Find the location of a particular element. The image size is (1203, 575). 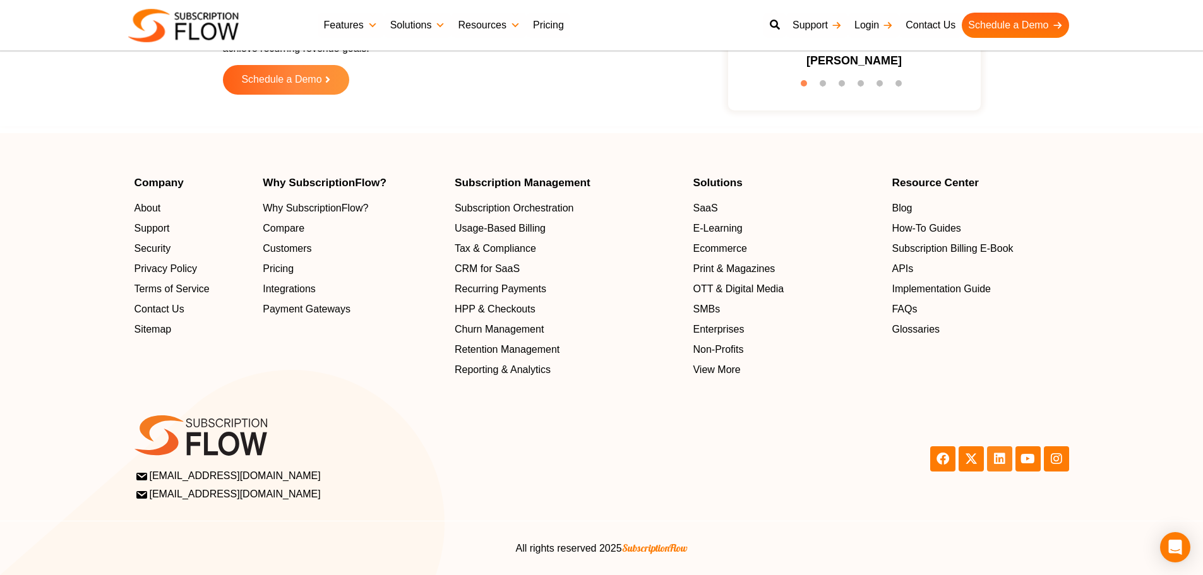

a: Solutions is located at coordinates (418, 25).